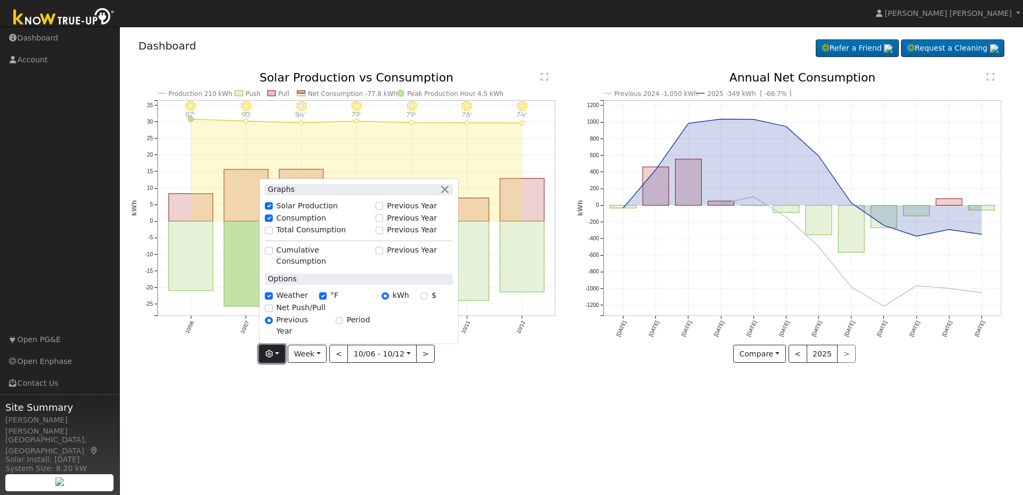 This screenshot has height=495, width=1023. What do you see at coordinates (656, 94) in the screenshot?
I see `text: Previous 2024 -1,050 kWh` at bounding box center [656, 94].